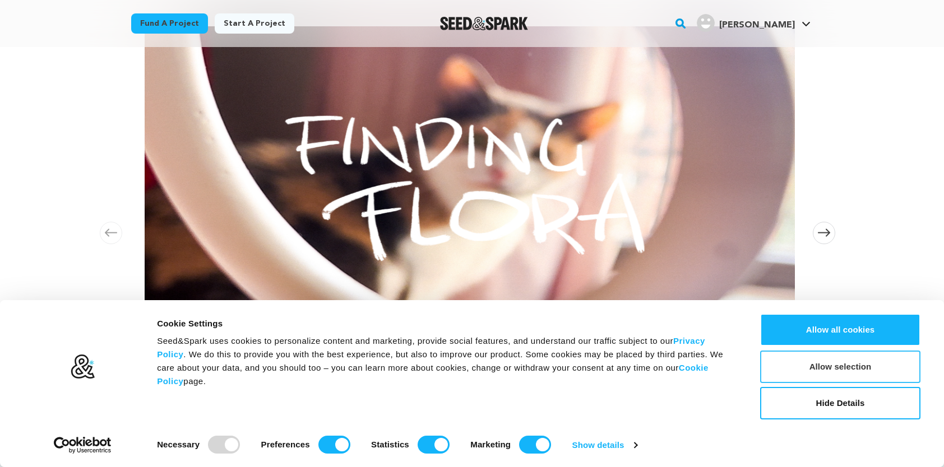  I want to click on button: Allow all cookies, so click(840, 330).